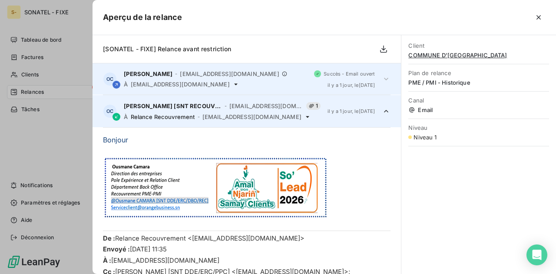 The width and height of the screenshot is (556, 274). What do you see at coordinates (313, 106) in the screenshot?
I see `span: 1` at bounding box center [313, 106].